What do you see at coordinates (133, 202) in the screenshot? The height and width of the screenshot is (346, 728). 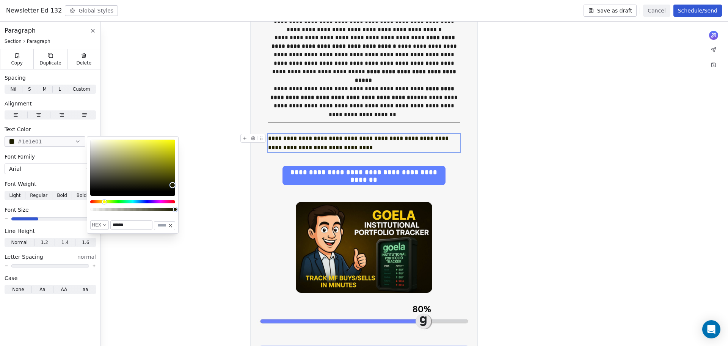 I see `div: Hue` at bounding box center [133, 202].